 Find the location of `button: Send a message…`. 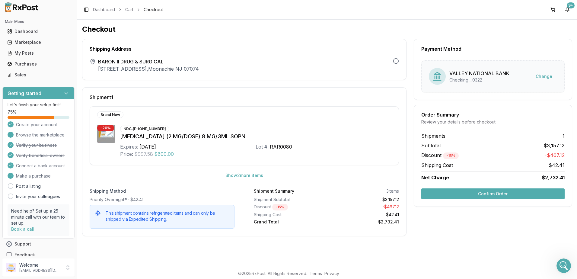

button: Send a message… is located at coordinates (108, 200).